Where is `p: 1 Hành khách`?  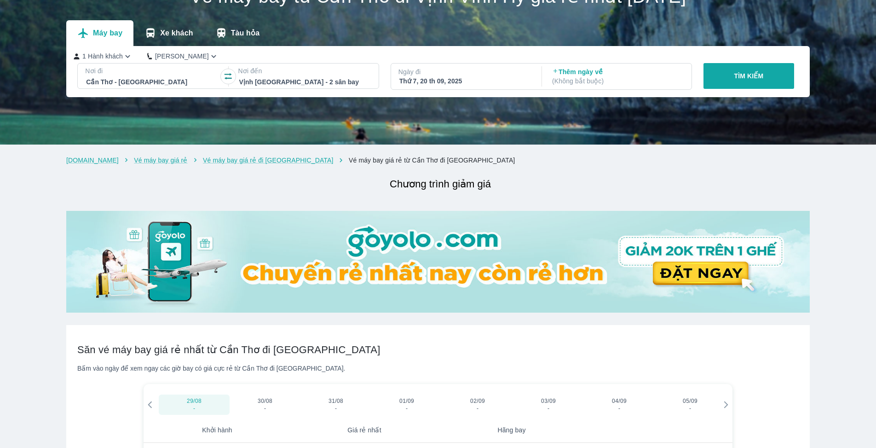 p: 1 Hành khách is located at coordinates (103, 56).